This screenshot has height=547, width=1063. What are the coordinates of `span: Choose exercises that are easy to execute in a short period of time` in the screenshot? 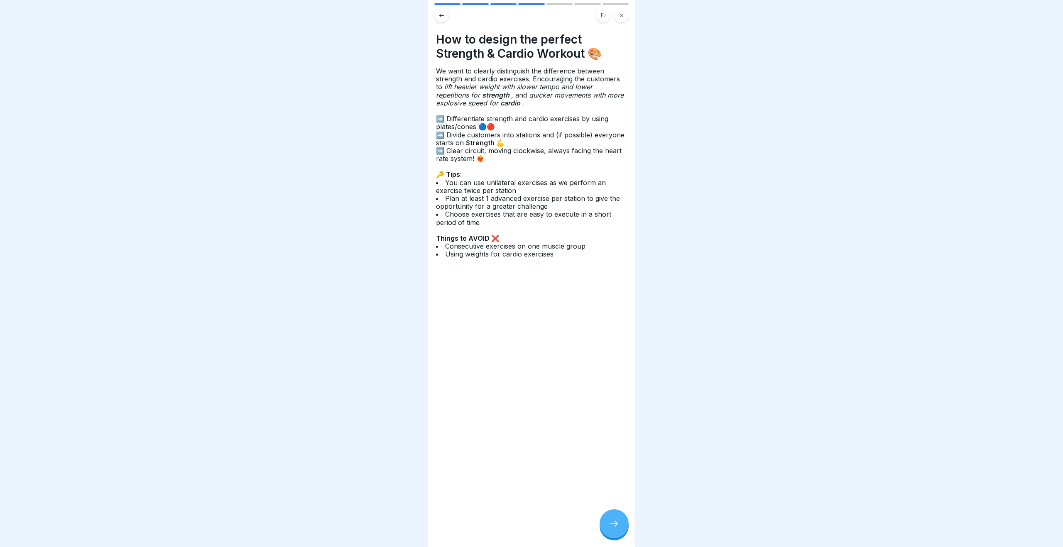 It's located at (524, 218).